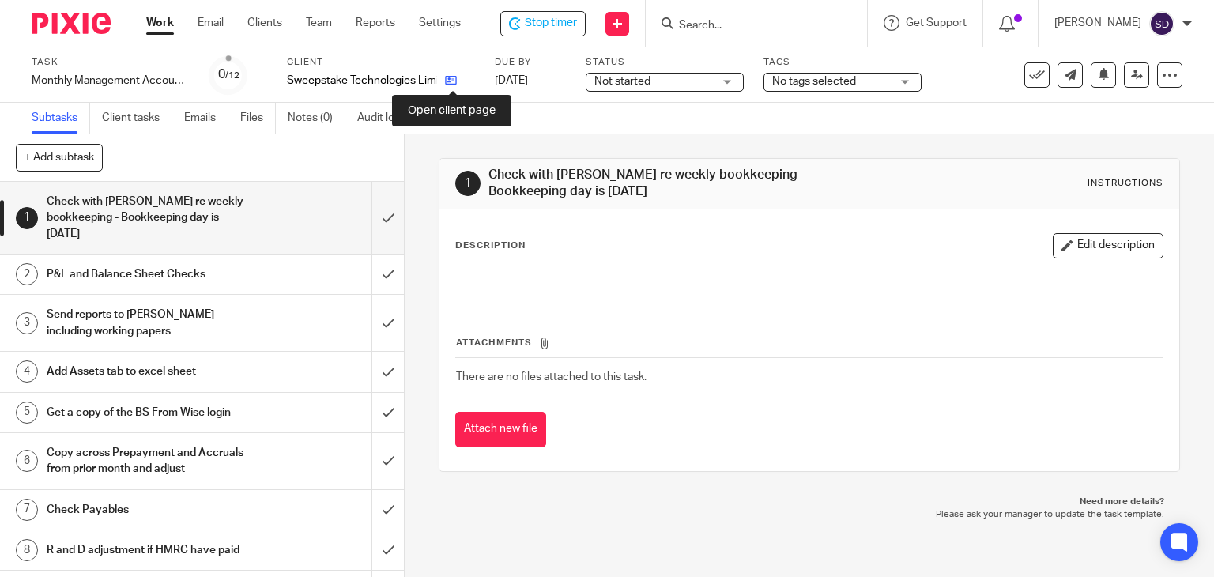 Image resolution: width=1214 pixels, height=577 pixels. Describe the element at coordinates (149, 550) in the screenshot. I see `h1: R and D adjustment if HMRC have paid` at that location.